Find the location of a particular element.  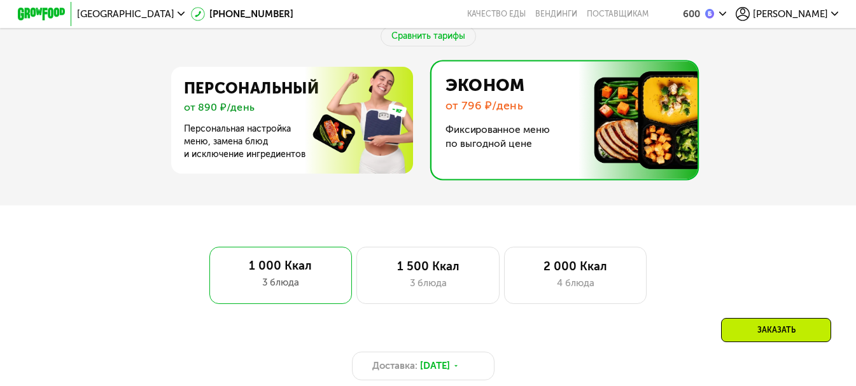

a: Вендинги is located at coordinates (556, 14).